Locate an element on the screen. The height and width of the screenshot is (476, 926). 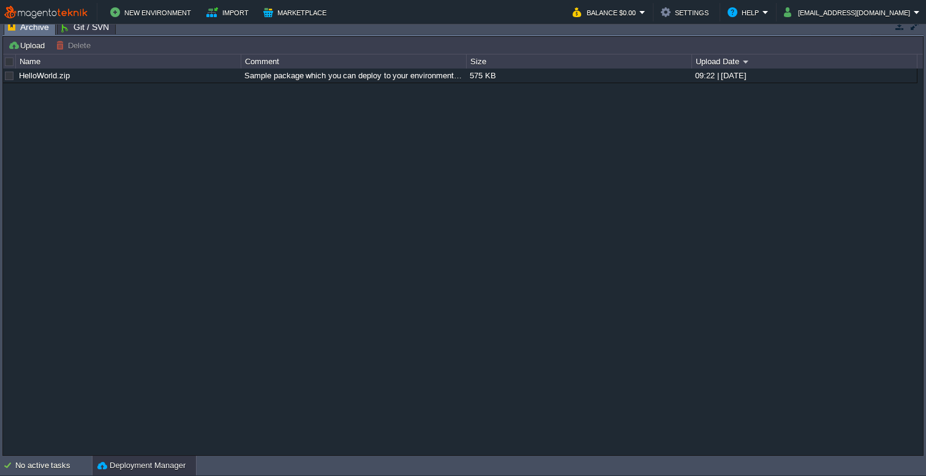
div: 575 KB is located at coordinates (579, 75).